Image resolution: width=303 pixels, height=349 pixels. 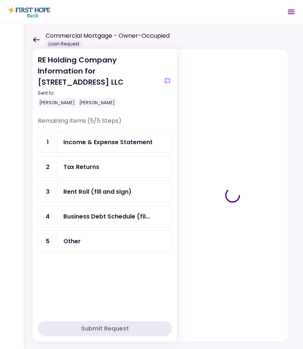 What do you see at coordinates (97, 192) in the screenshot?
I see `div: Rent Roll (fill and sign)` at bounding box center [97, 192].